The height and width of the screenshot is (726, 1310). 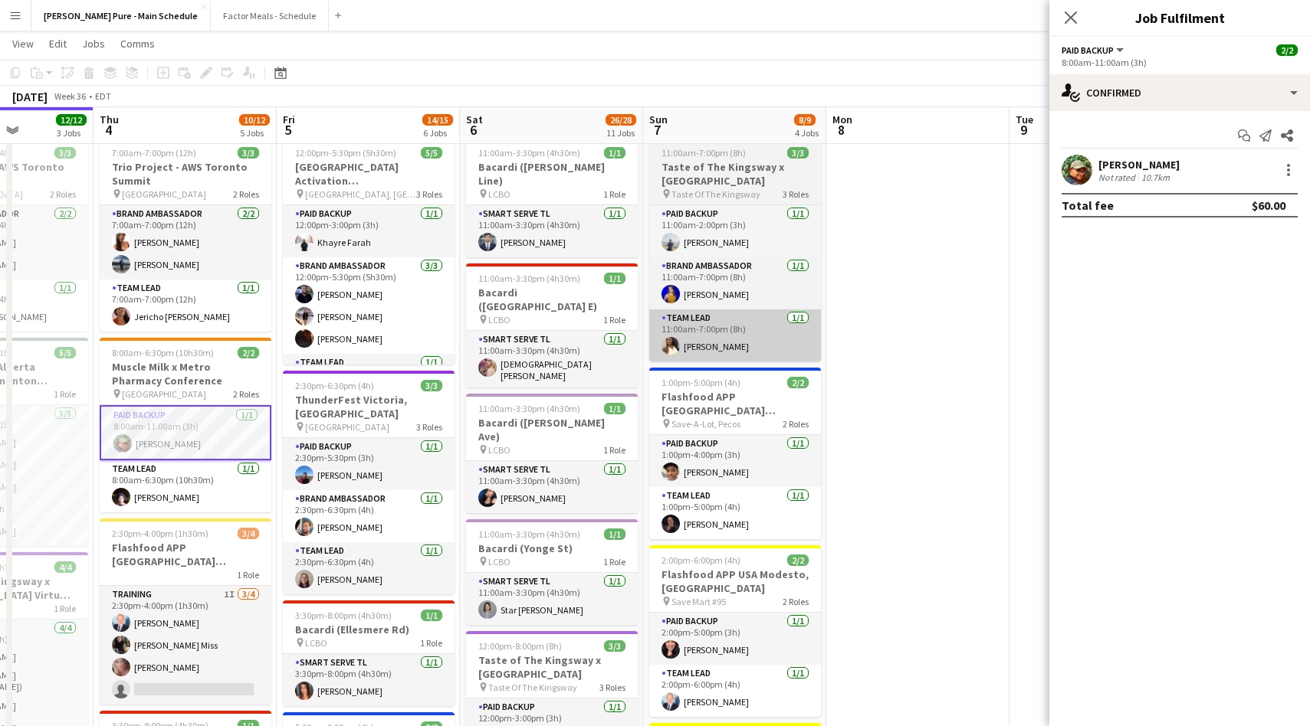 What do you see at coordinates (529, 152) in the screenshot?
I see `span: 11:00am-3:30pm (4h30m)` at bounding box center [529, 152].